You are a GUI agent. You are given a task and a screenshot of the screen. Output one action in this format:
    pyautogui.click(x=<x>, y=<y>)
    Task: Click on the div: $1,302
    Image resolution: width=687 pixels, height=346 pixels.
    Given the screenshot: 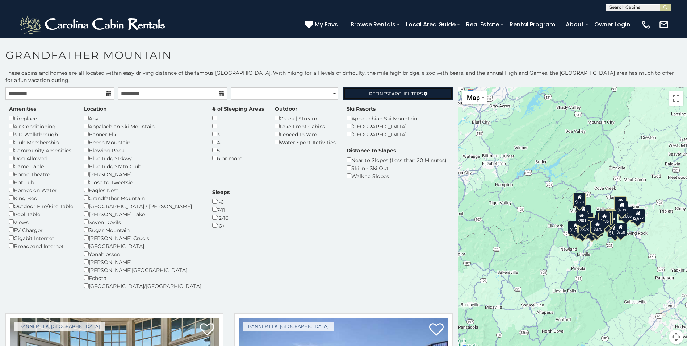 What is the action you would take?
    pyautogui.click(x=583, y=211)
    